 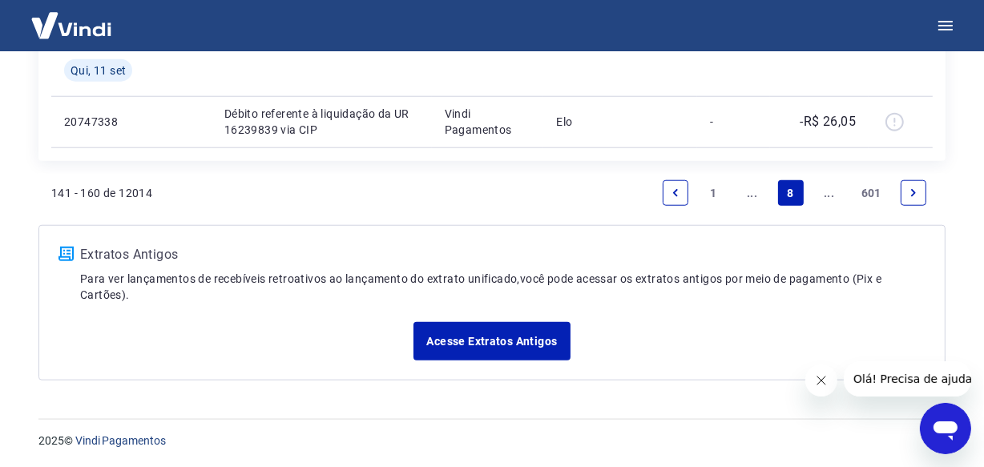 What do you see at coordinates (503, 255) in the screenshot?
I see `p: Extratos Antigos` at bounding box center [503, 255].